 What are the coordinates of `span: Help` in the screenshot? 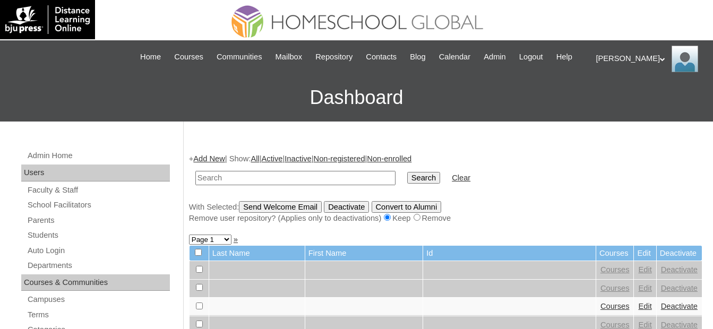 It's located at (564, 57).